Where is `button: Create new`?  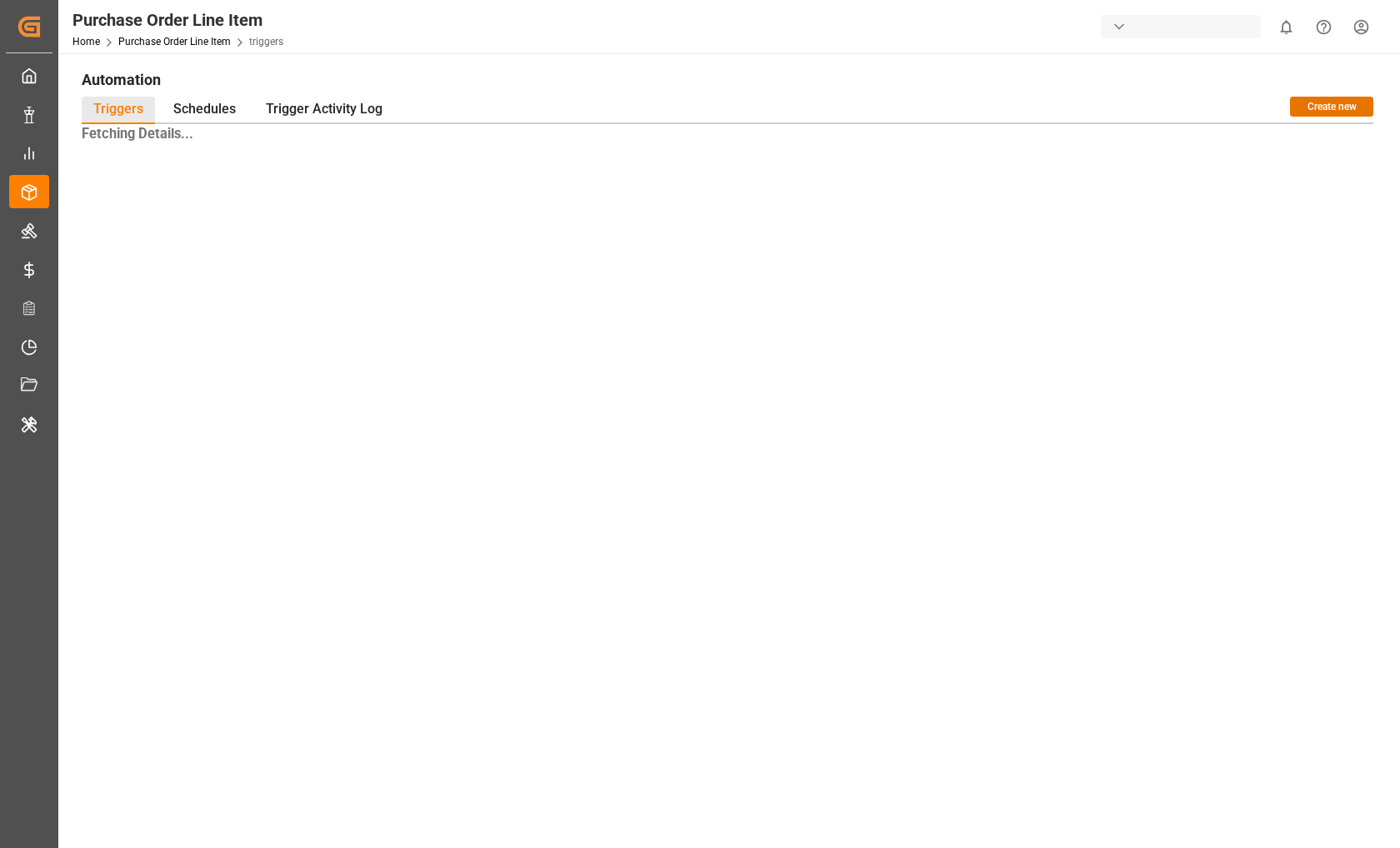 button: Create new is located at coordinates (1332, 107).